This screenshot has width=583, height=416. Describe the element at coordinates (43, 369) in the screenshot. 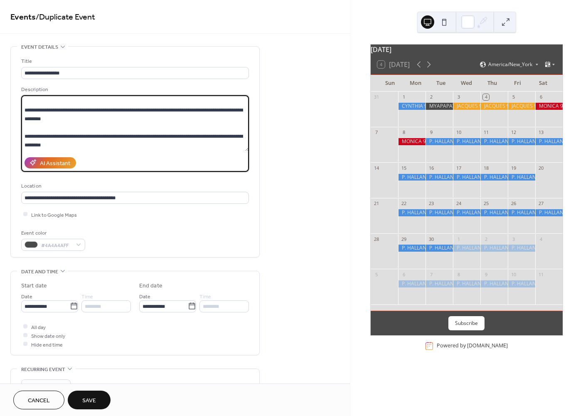

I see `span: Recurring event` at that location.